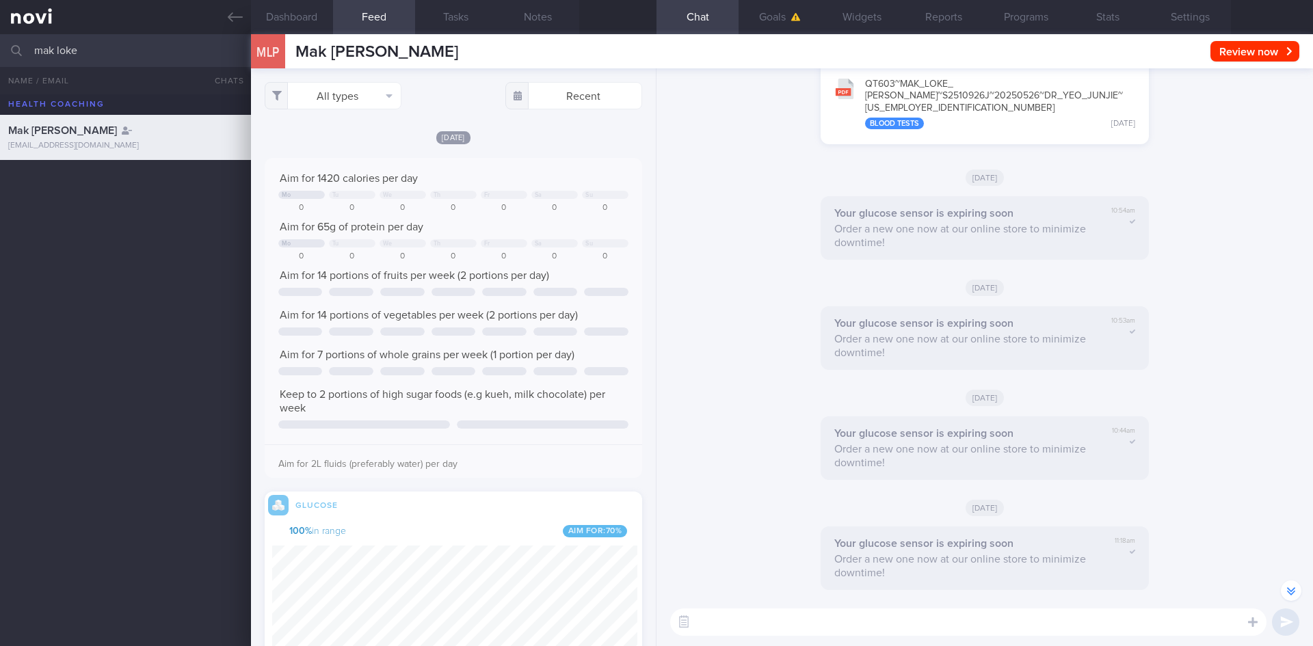  Describe the element at coordinates (414, 276) in the screenshot. I see `span: Aim for 14 portions of fruits per week (2 portions per day)` at that location.